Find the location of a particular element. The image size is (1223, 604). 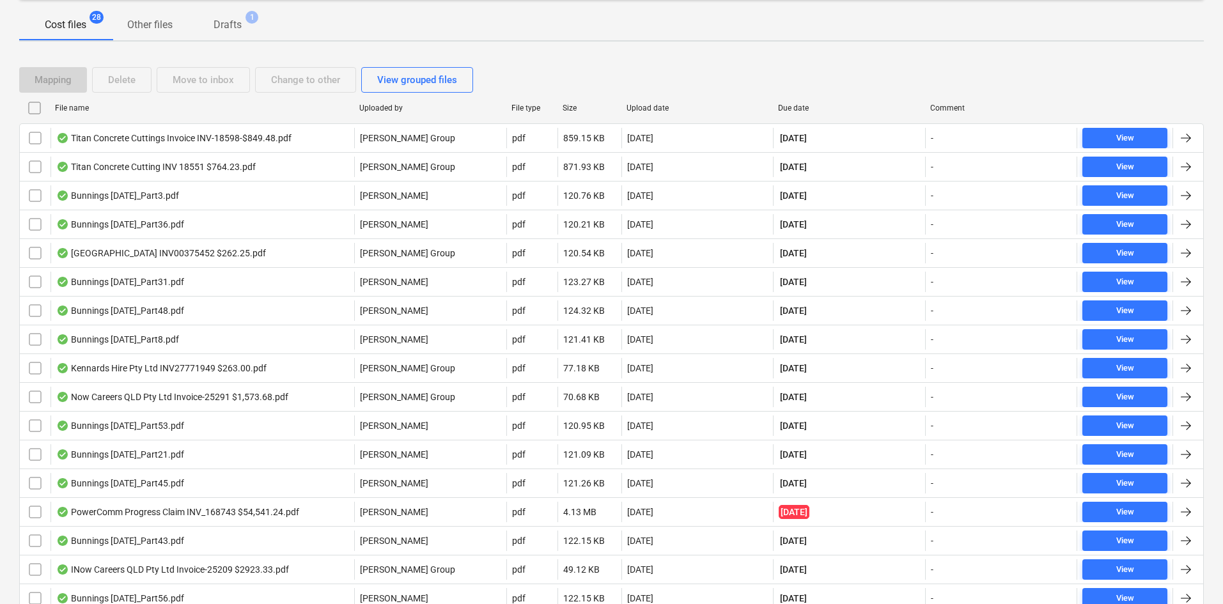

div: PowerComm Progress Claim INV_168743 $54,541.24.pdf is located at coordinates (178, 512).